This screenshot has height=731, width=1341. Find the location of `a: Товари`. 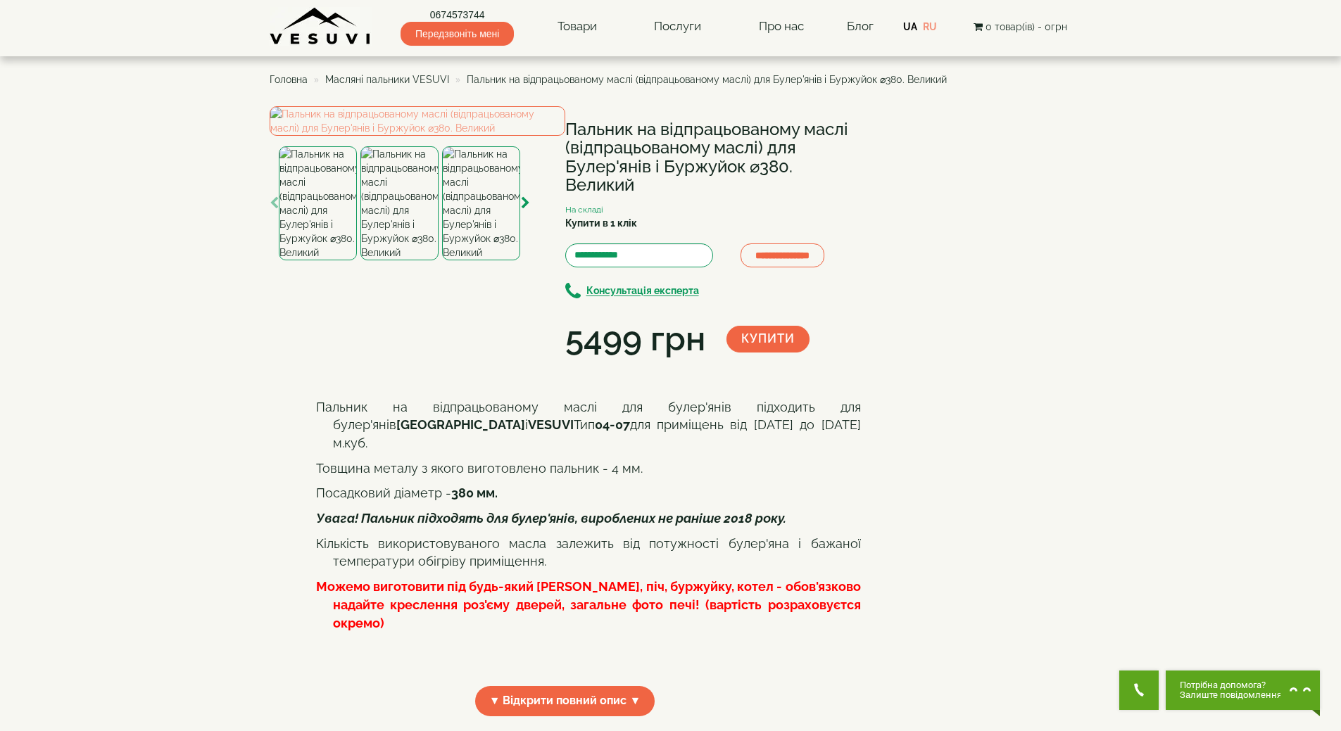

a: Товари is located at coordinates (577, 27).